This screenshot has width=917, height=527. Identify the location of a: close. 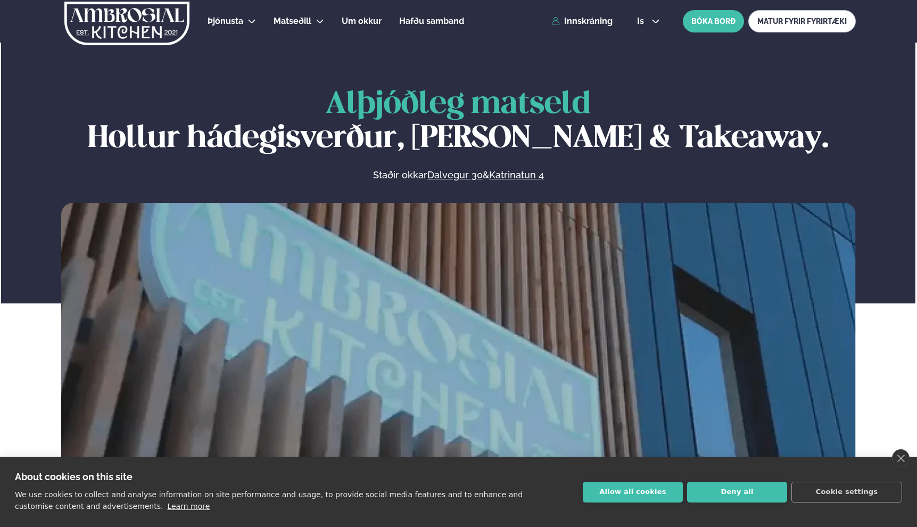
(901, 458).